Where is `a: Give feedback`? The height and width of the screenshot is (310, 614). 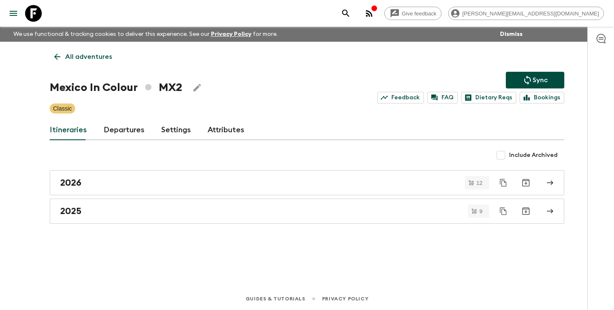
a: Give feedback is located at coordinates (413, 13).